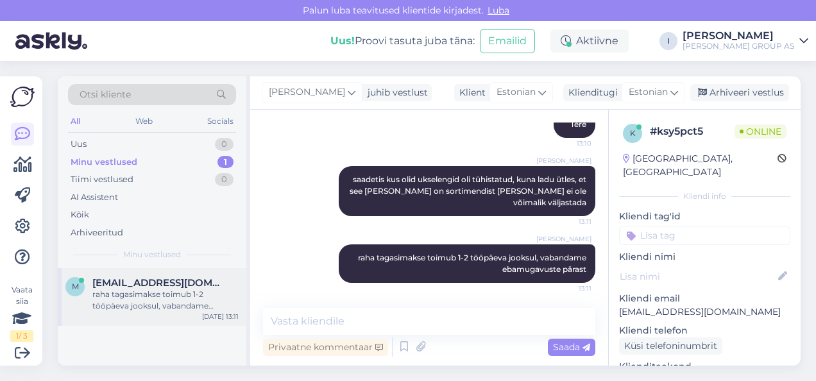  I want to click on div: 1, so click(225, 162).